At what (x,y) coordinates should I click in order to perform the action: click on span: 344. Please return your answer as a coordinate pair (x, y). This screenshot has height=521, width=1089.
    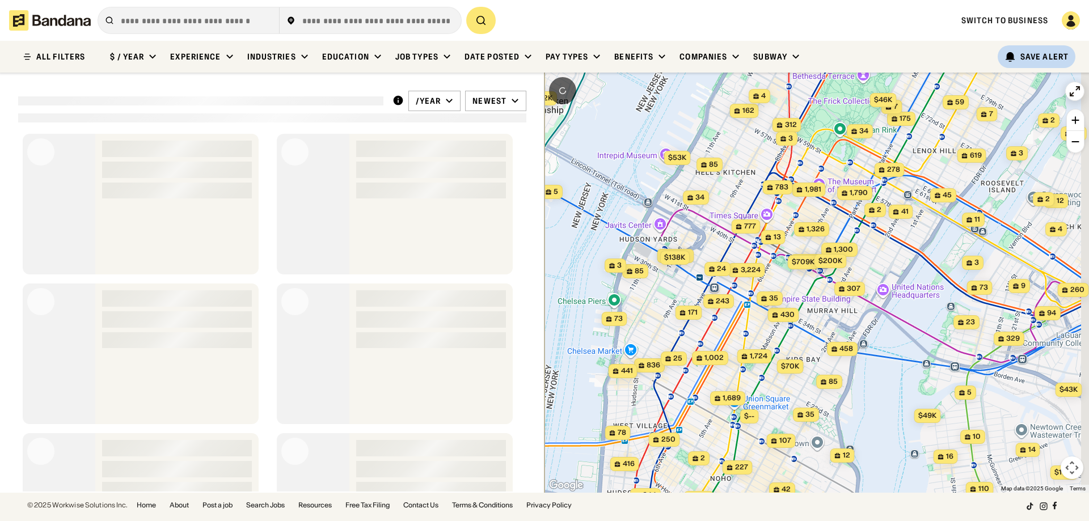
    Looking at the image, I should click on (650, 495).